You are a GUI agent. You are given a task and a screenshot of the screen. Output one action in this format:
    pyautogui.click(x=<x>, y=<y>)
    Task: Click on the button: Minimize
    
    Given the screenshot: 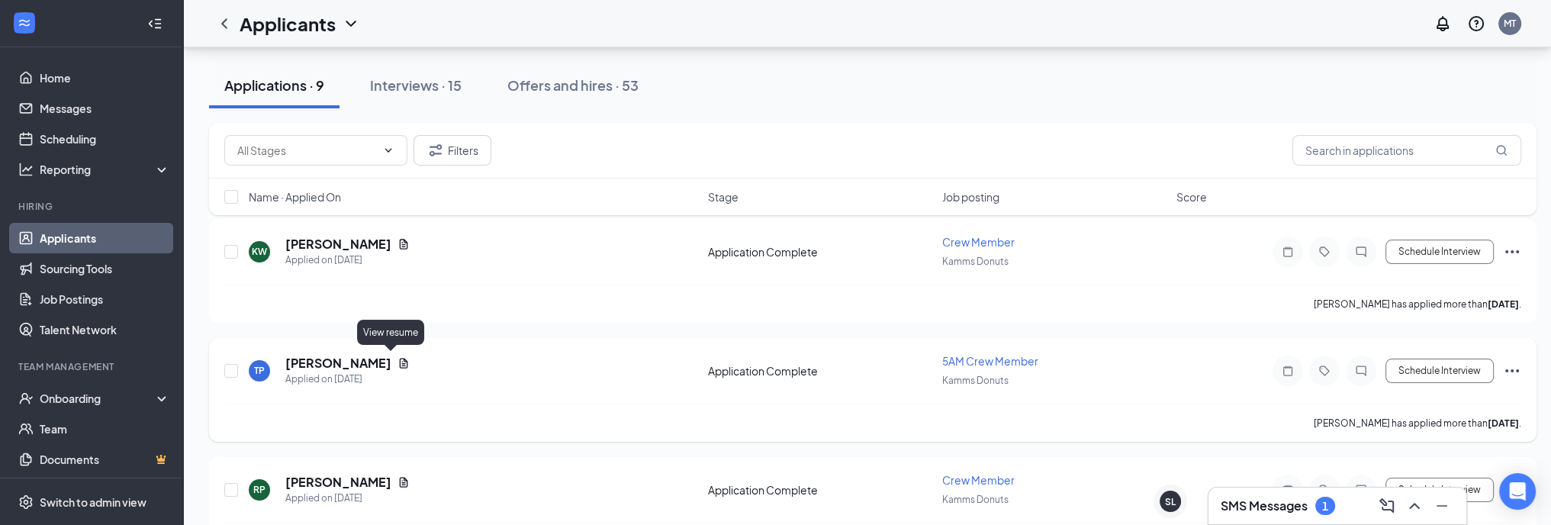 What is the action you would take?
    pyautogui.click(x=1442, y=506)
    